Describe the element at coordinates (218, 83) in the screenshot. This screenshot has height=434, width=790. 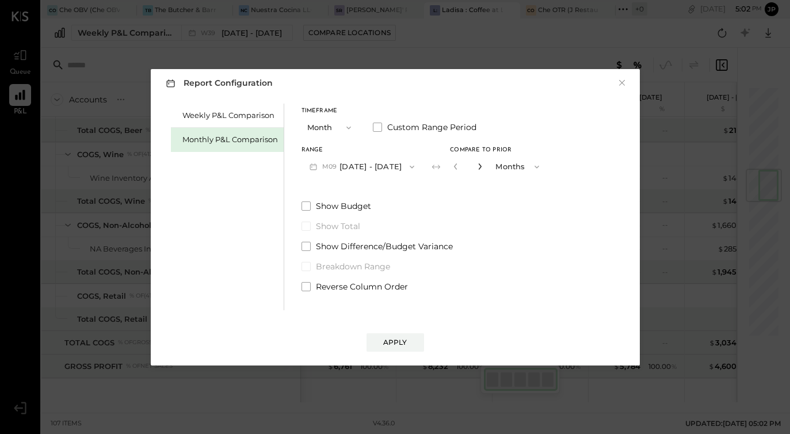
I see `h3: Report Configuration` at that location.